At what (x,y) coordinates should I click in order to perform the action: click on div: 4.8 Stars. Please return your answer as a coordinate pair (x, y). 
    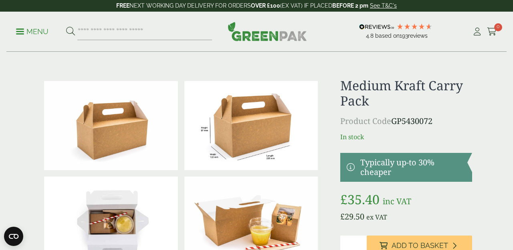
    Looking at the image, I should click on (415, 26).